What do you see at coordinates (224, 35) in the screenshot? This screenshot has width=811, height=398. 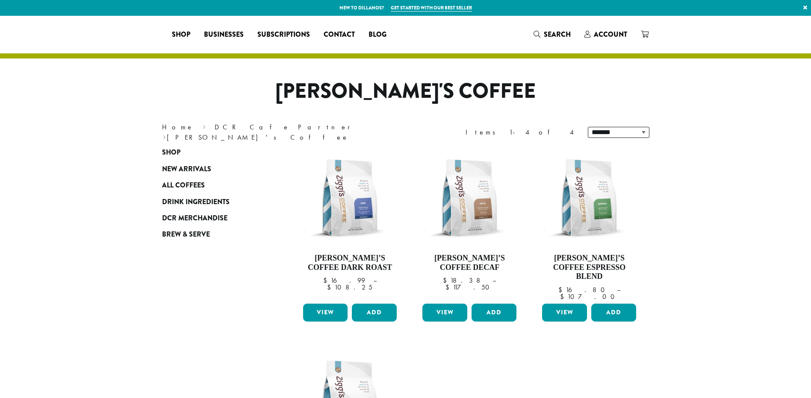 I see `span: Businesses` at bounding box center [224, 35].